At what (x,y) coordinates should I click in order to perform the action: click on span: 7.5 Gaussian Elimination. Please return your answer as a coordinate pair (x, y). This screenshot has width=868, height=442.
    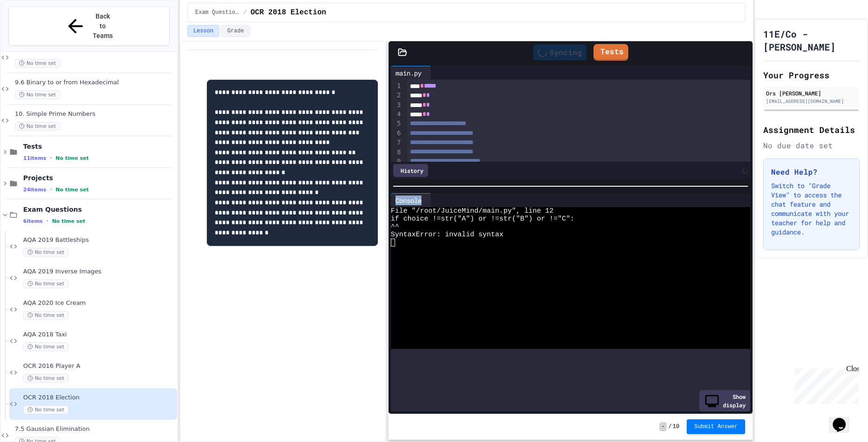
    Looking at the image, I should click on (95, 429).